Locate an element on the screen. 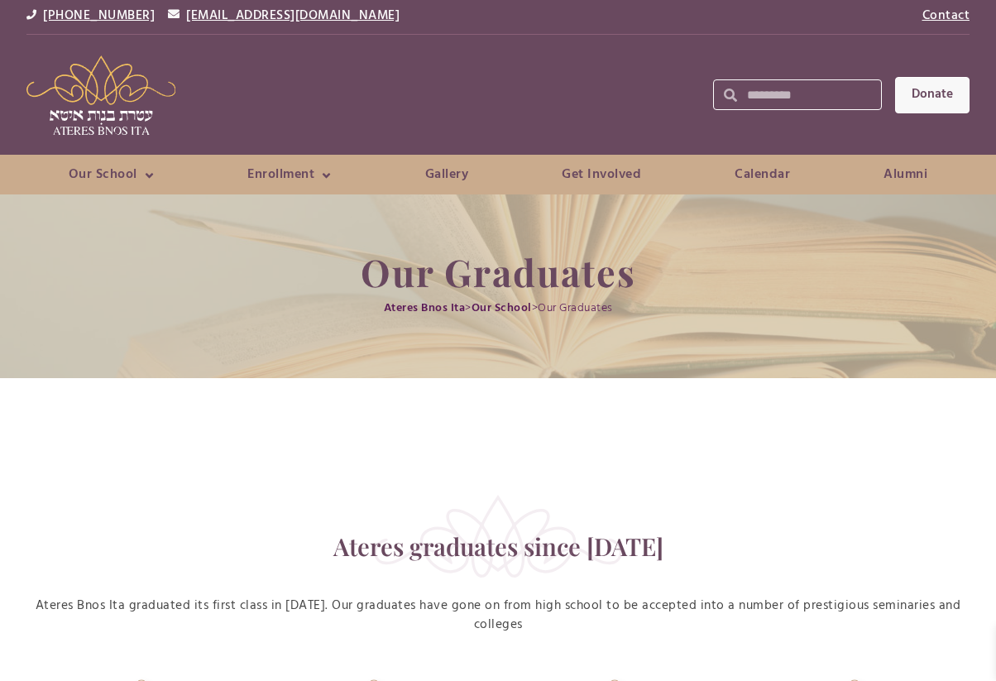 The width and height of the screenshot is (996, 681). h1: Our Graduates is located at coordinates (498, 271).